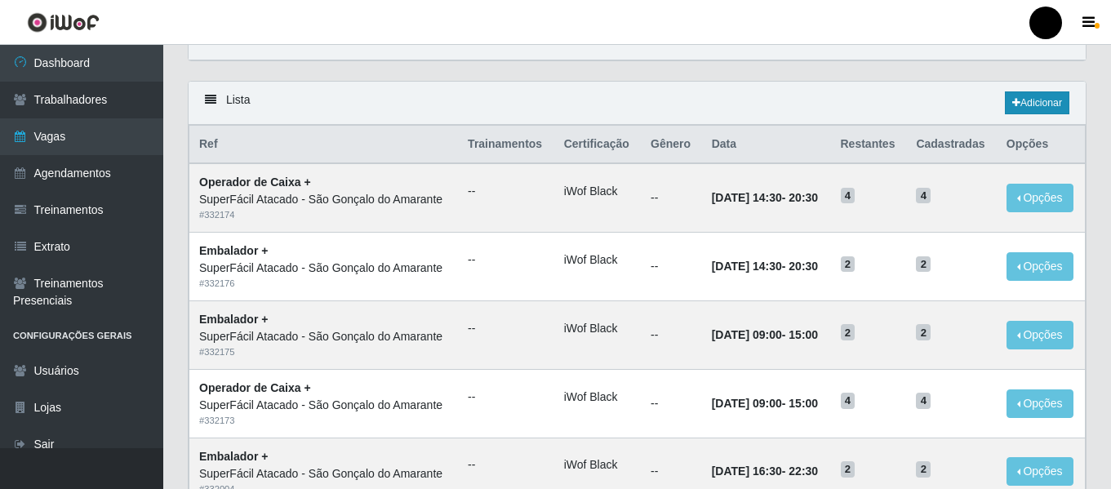 The width and height of the screenshot is (1111, 489). I want to click on th: Opções, so click(1041, 144).